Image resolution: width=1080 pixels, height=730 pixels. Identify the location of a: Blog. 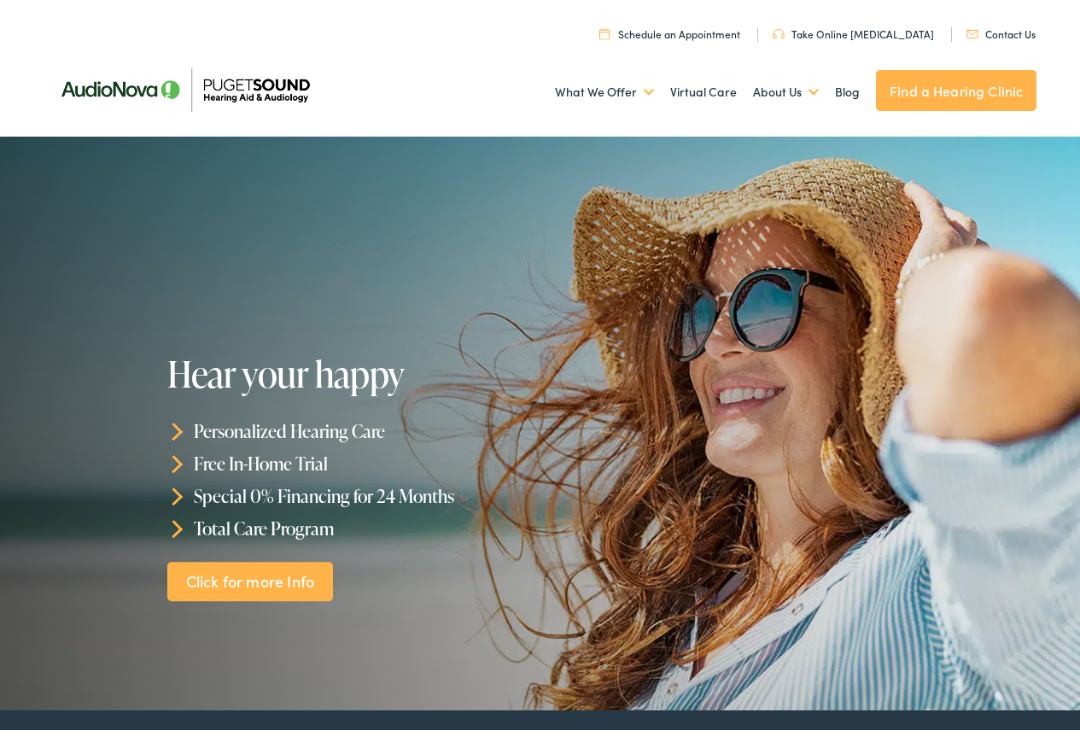
(847, 92).